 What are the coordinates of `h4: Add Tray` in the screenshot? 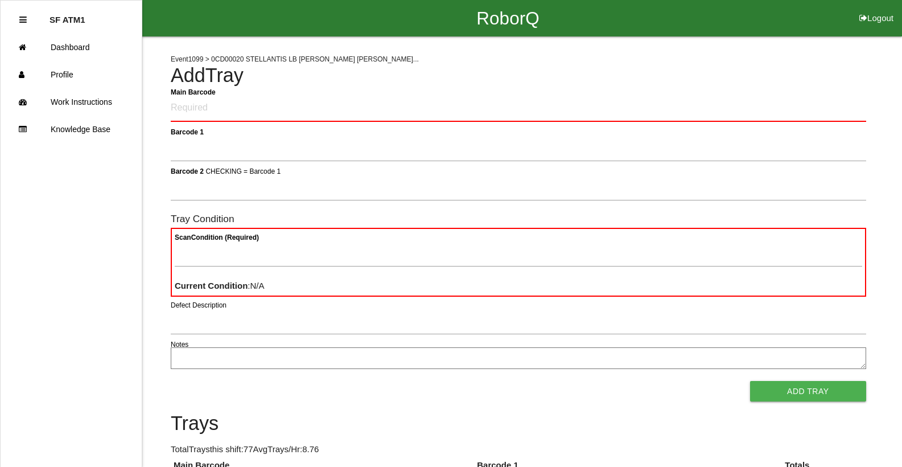 It's located at (519, 76).